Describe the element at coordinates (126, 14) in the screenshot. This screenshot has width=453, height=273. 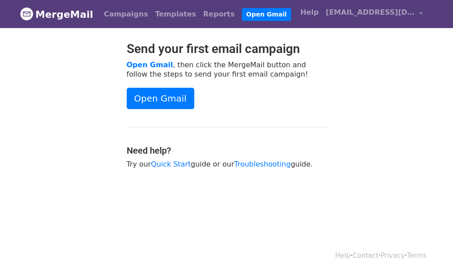
I see `a: Campaigns` at that location.